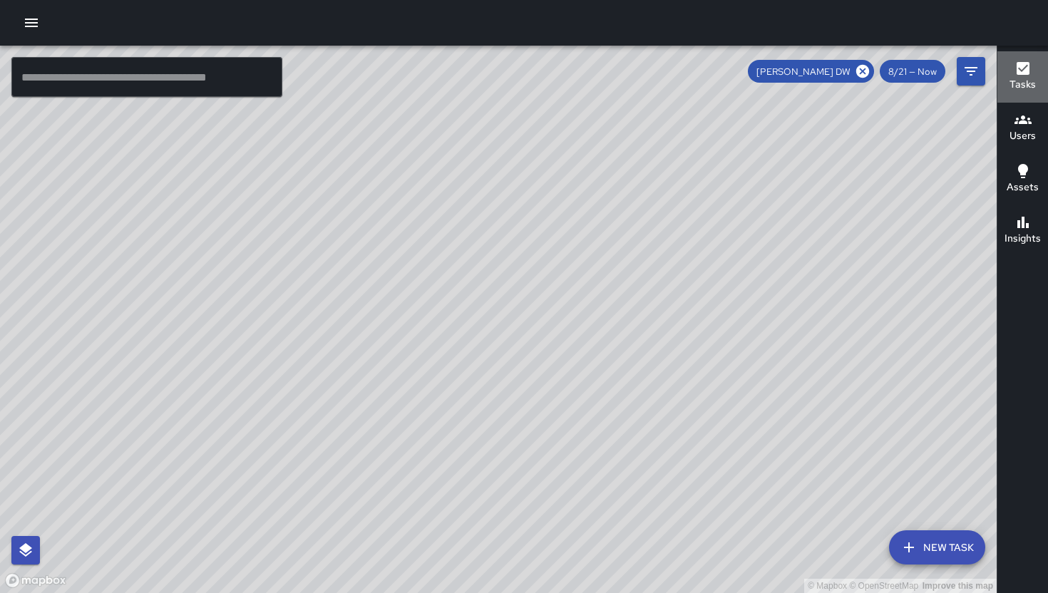  Describe the element at coordinates (937, 548) in the screenshot. I see `button: New Task` at that location.